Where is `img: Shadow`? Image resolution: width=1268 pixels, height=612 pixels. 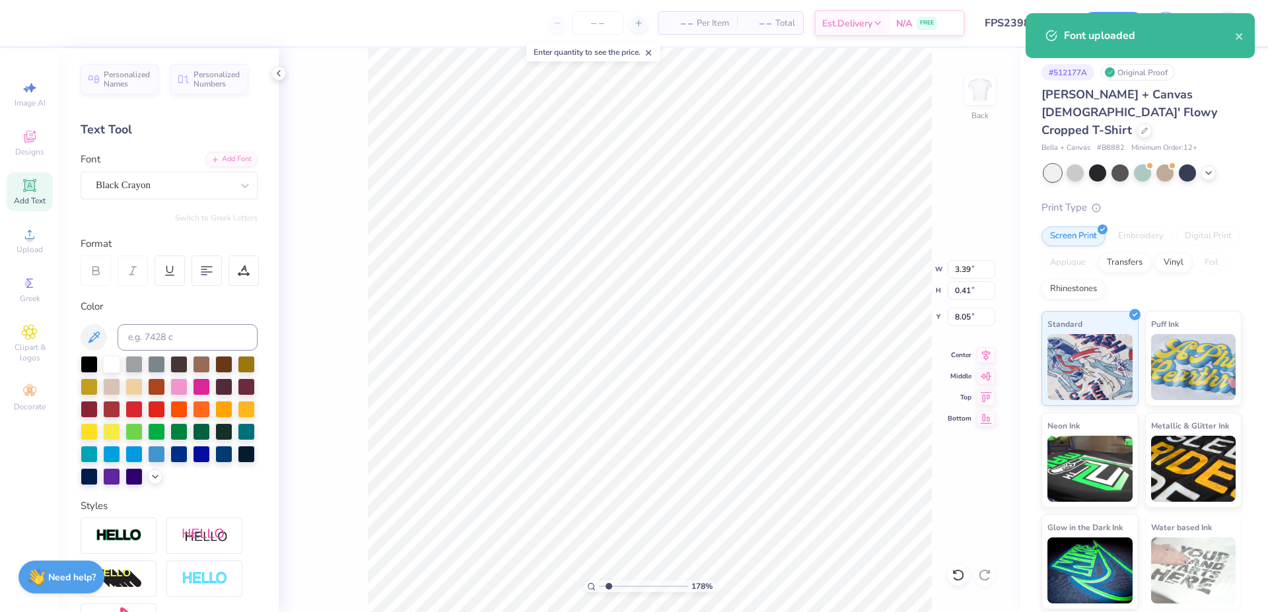
img: Shadow is located at coordinates (205, 536).